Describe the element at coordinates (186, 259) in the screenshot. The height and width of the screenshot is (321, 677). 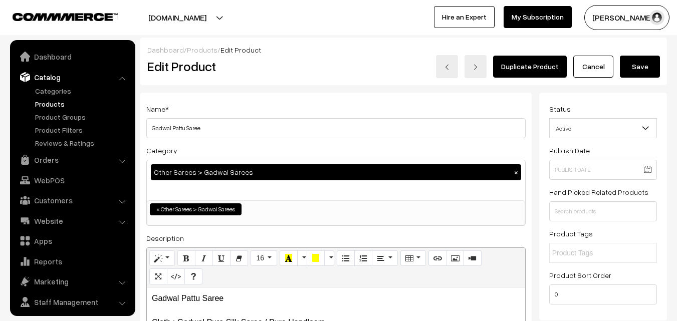
I see `button: Bold (CTRL+B)` at that location.